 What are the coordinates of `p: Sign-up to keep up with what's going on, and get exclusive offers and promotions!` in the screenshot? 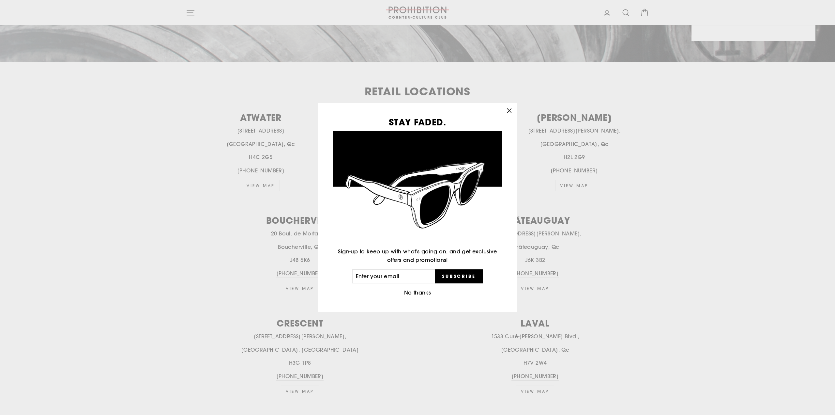 It's located at (418, 255).